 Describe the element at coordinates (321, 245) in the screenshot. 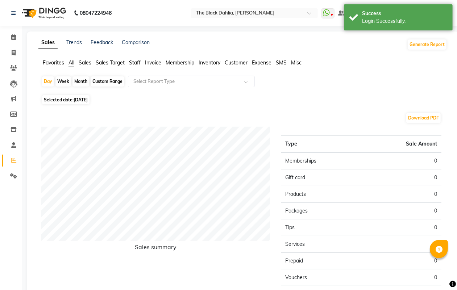

I see `td: Services` at that location.